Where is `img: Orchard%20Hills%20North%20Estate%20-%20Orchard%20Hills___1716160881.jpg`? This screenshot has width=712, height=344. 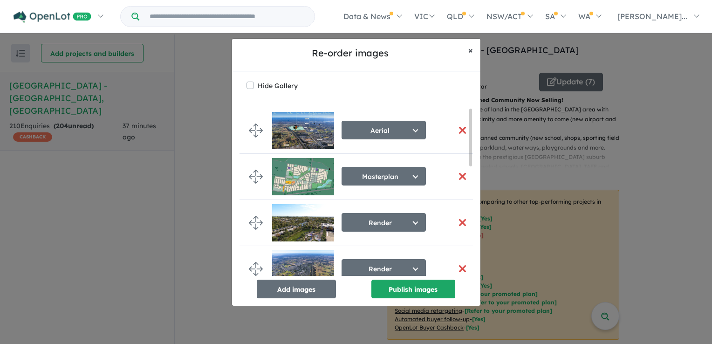 img: Orchard%20Hills%20North%20Estate%20-%20Orchard%20Hills___1716160881.jpg is located at coordinates (303, 130).